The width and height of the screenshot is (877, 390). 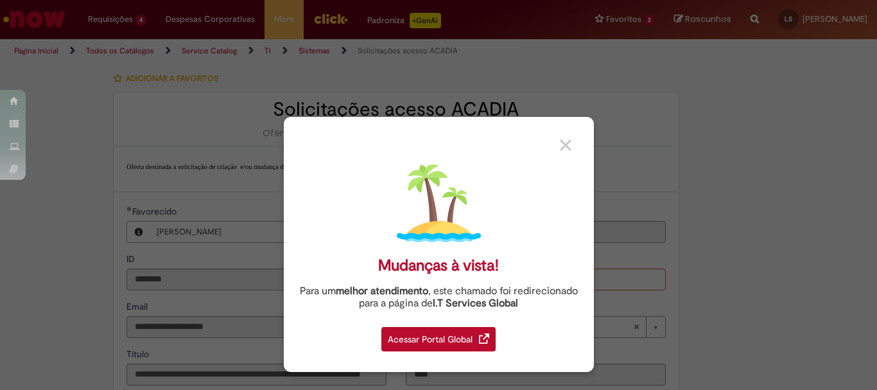 I want to click on div: Acessar Portal Global, so click(x=438, y=339).